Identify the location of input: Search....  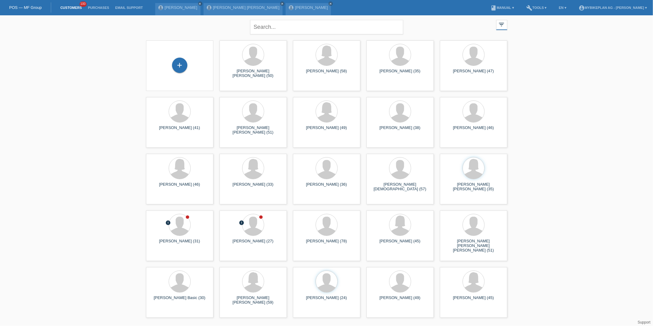
(327, 27).